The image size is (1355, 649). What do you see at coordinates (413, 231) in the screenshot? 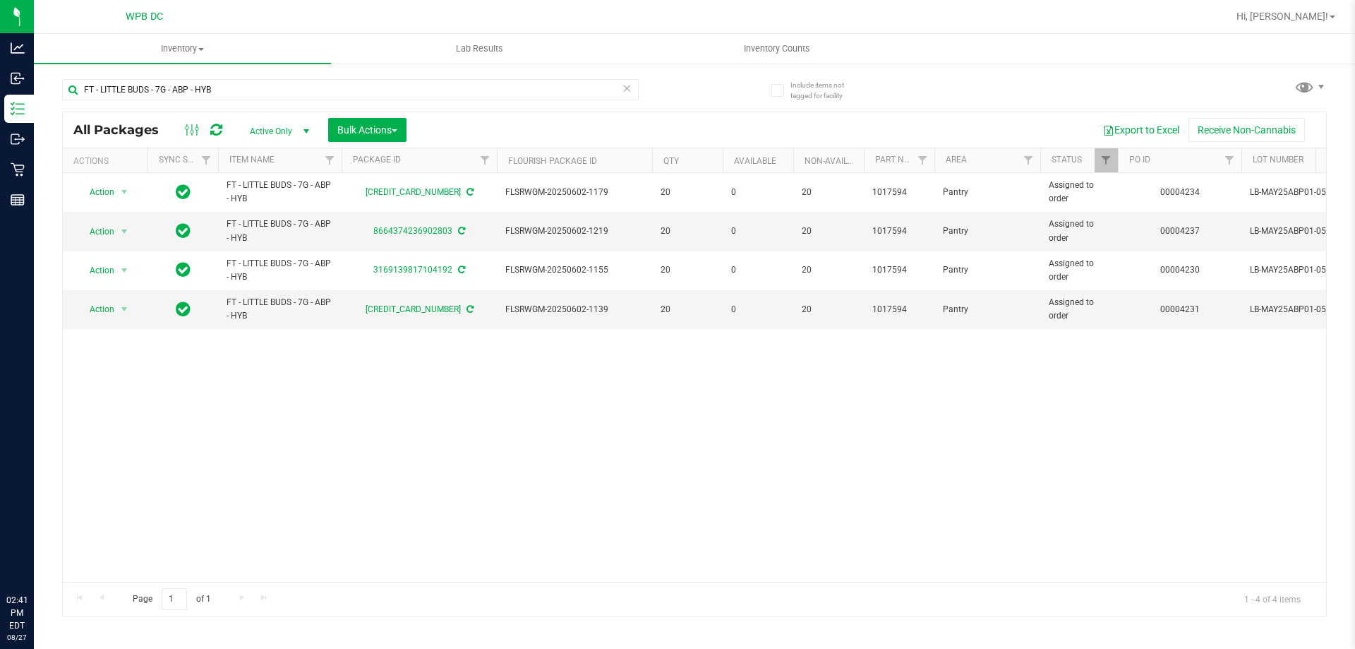
I see `a: 8664374236902803` at bounding box center [413, 231].